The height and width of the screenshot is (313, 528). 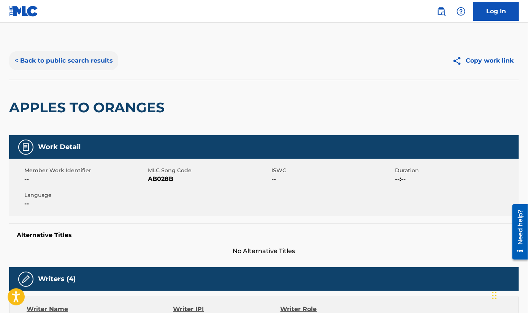 What do you see at coordinates (264, 236) in the screenshot?
I see `h5: Alternative Titles` at bounding box center [264, 236].